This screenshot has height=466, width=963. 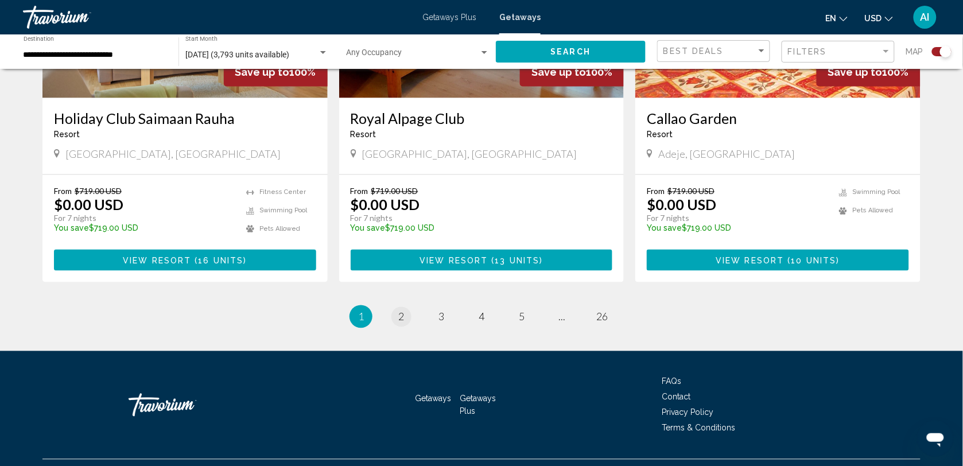 I want to click on span: Filters, so click(x=808, y=52).